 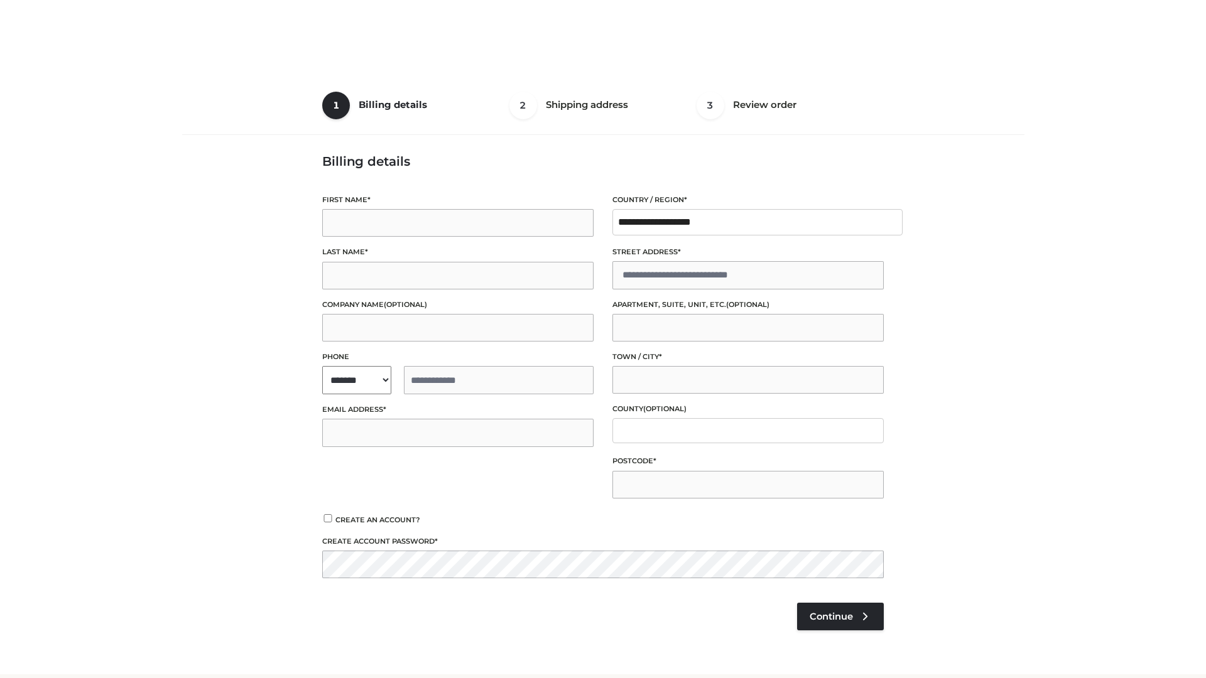 What do you see at coordinates (603, 161) in the screenshot?
I see `h3: Billing details` at bounding box center [603, 161].